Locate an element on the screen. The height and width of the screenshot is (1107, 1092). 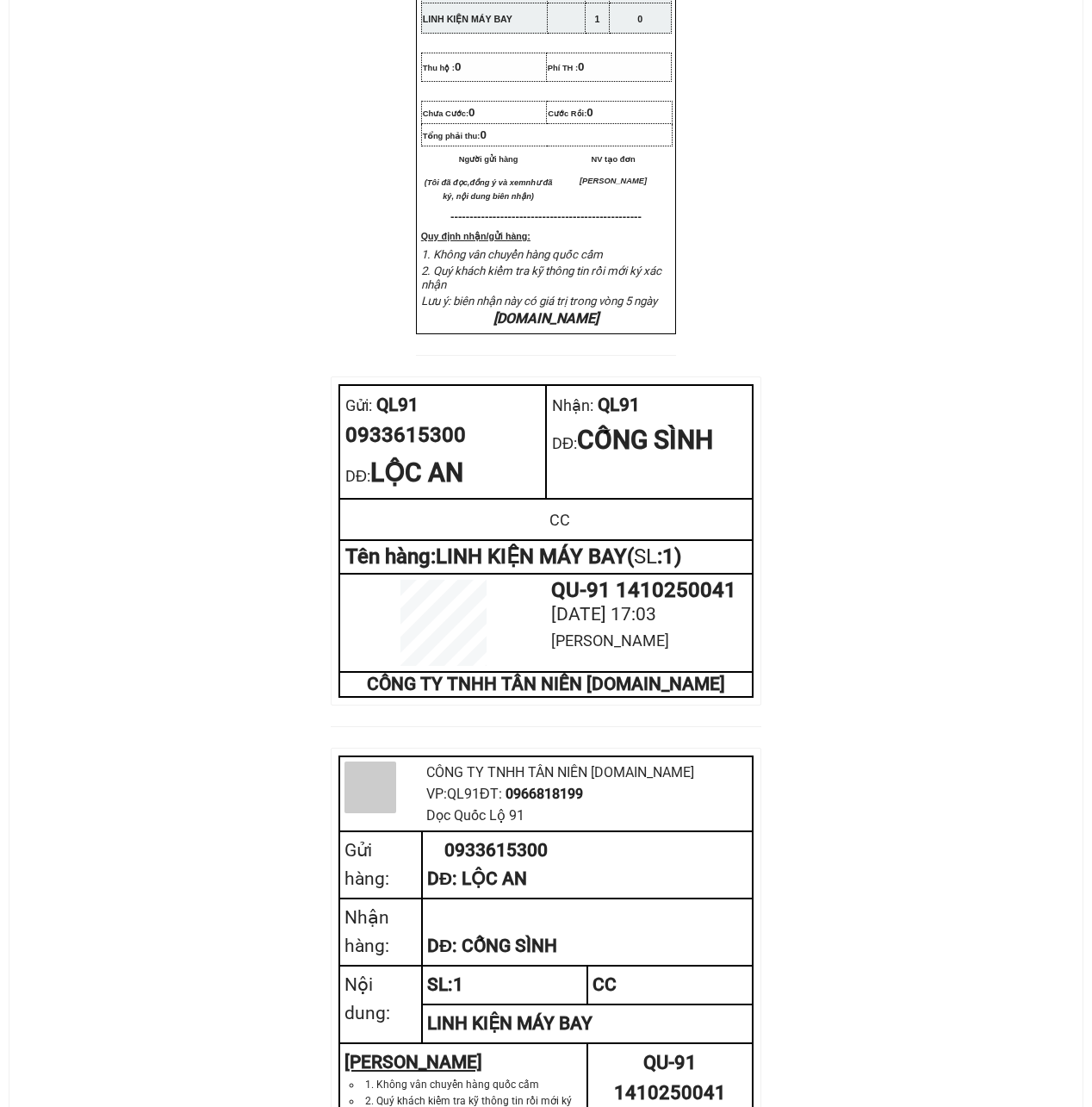
span: NV tạo đơn is located at coordinates (613, 159).